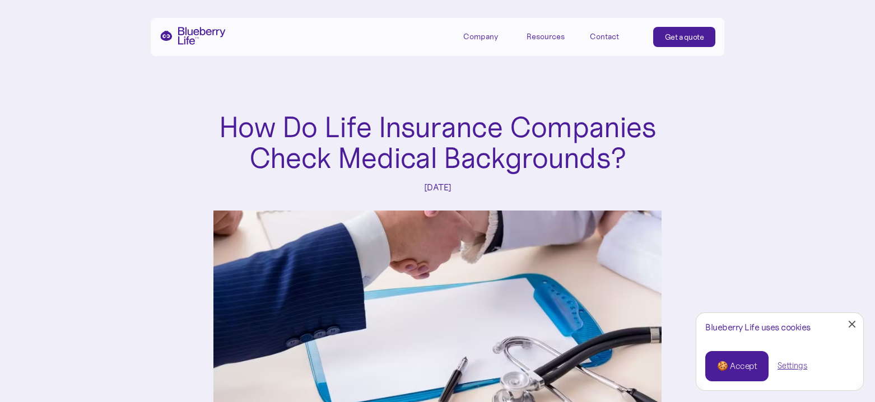 The image size is (875, 402). I want to click on div: Close Cookie Popup, so click(852, 324).